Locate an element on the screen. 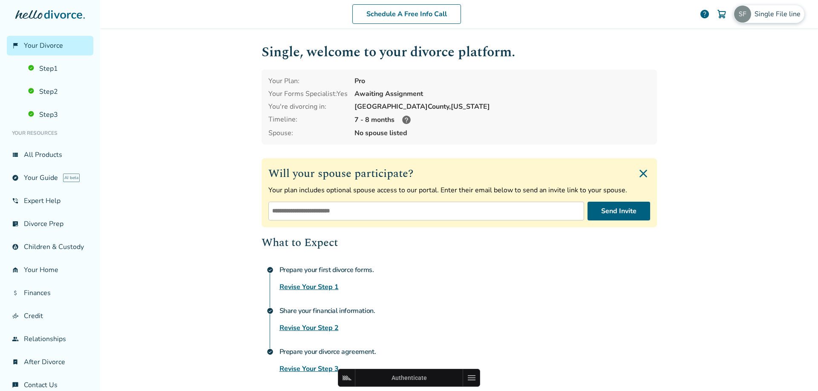 This screenshot has height=391, width=818. span: chat_info is located at coordinates (15, 385).